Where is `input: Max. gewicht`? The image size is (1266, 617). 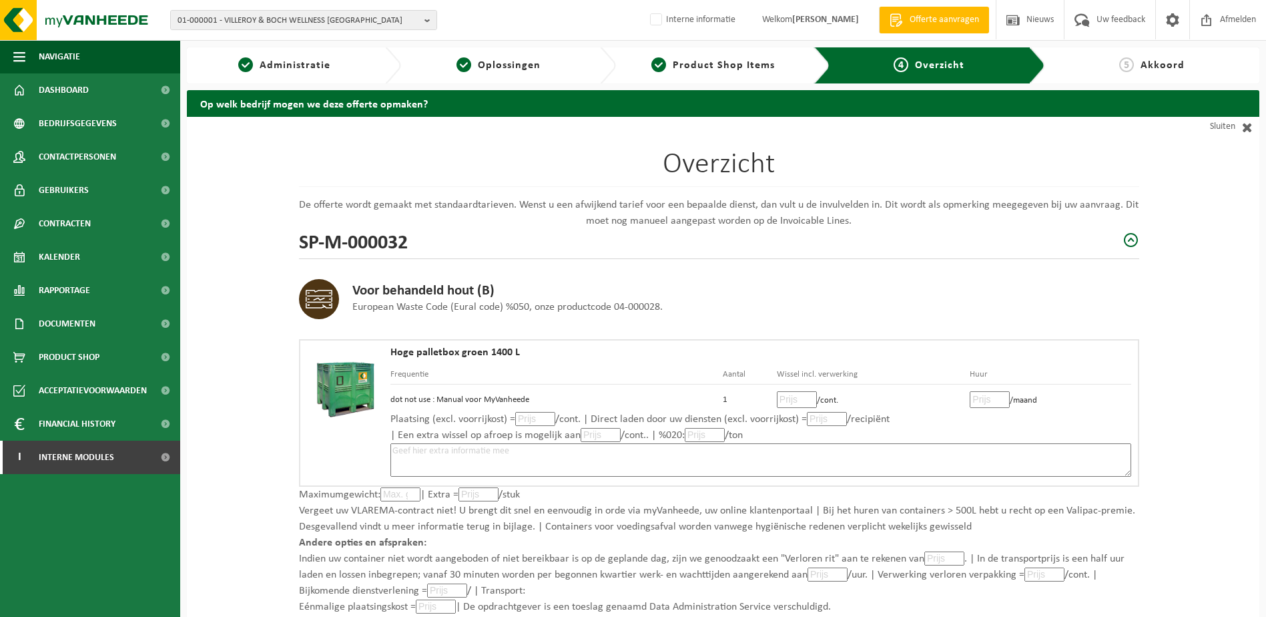
input: Max. gewicht is located at coordinates (401, 494).